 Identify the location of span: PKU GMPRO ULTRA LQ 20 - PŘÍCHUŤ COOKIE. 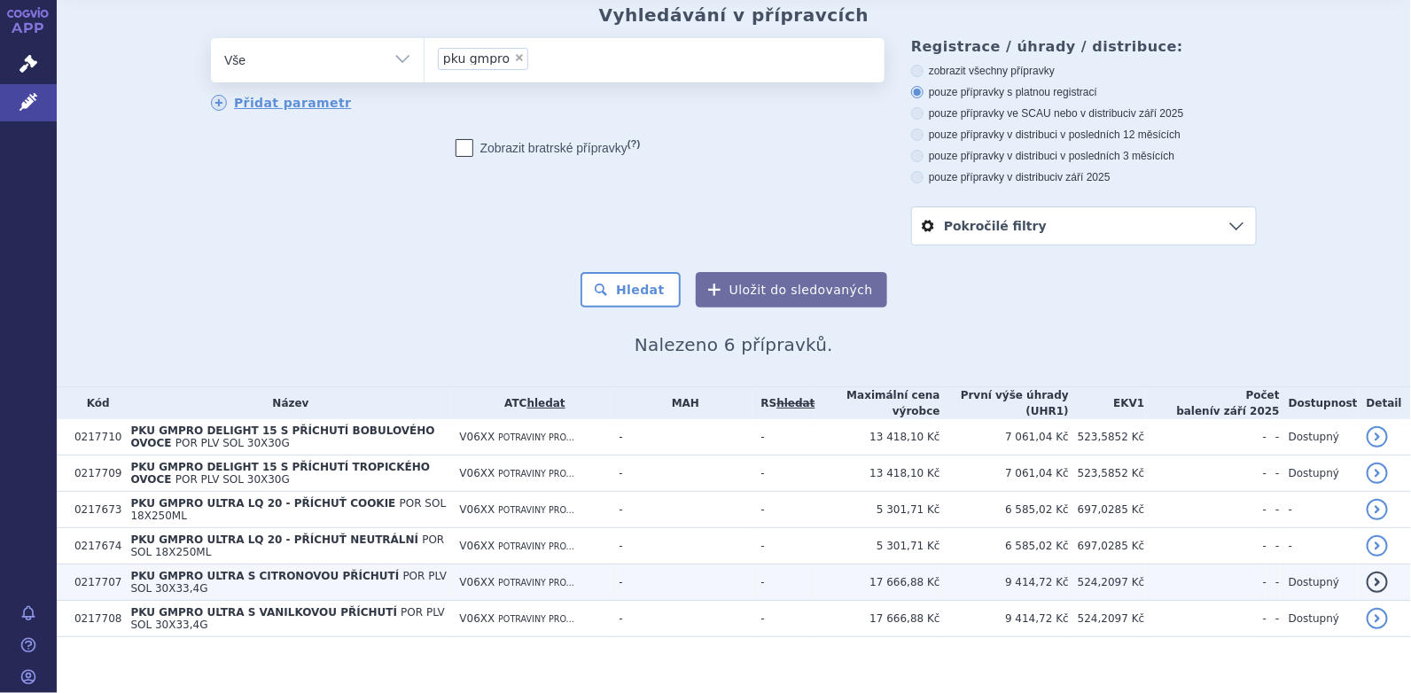
(262, 504).